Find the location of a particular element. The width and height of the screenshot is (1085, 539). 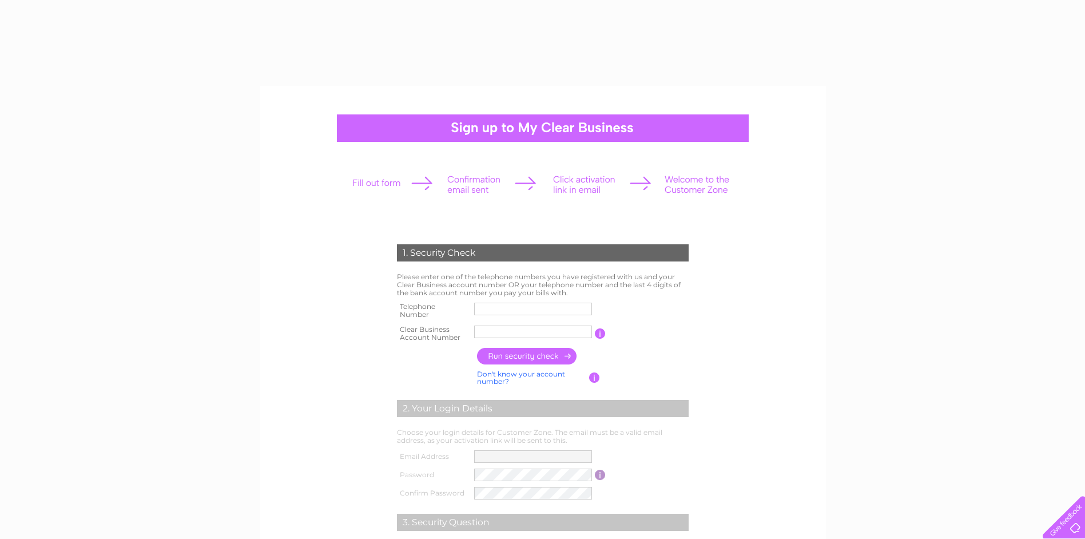

div: 3. Security Question is located at coordinates (543, 522).